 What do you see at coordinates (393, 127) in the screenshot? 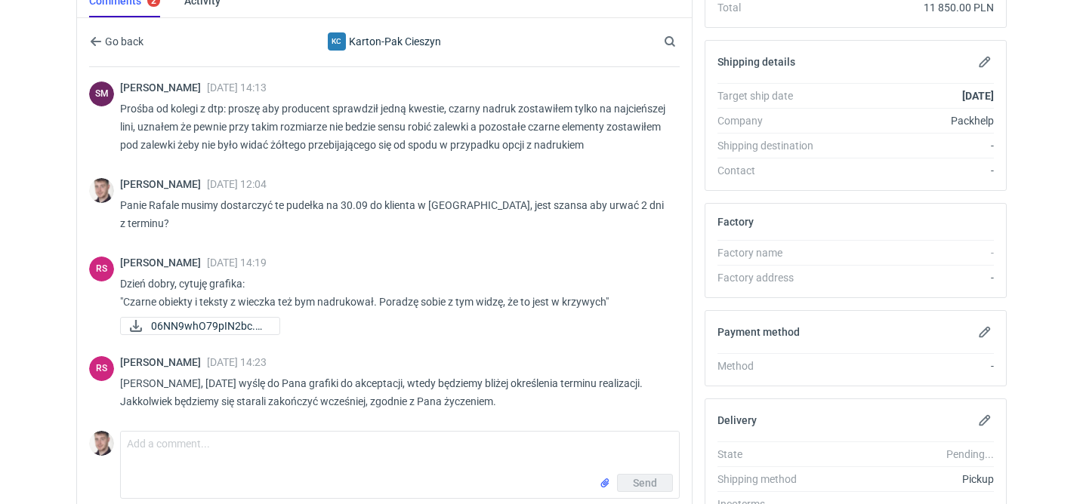
I see `p: Prośba od kolegi z dtp: proszę aby producent sprawdził jedną kwestie, czarny nadruk zostawiłem ty...` at bounding box center [393, 127].